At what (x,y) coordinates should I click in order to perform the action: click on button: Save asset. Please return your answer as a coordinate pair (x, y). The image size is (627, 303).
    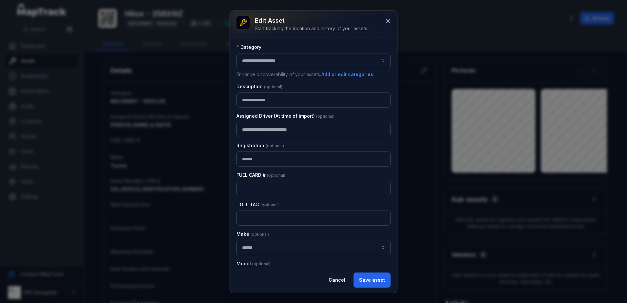
    Looking at the image, I should click on (372, 280).